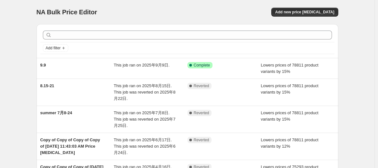 This screenshot has width=378, height=168. I want to click on span: NA Bulk Price Editor, so click(67, 12).